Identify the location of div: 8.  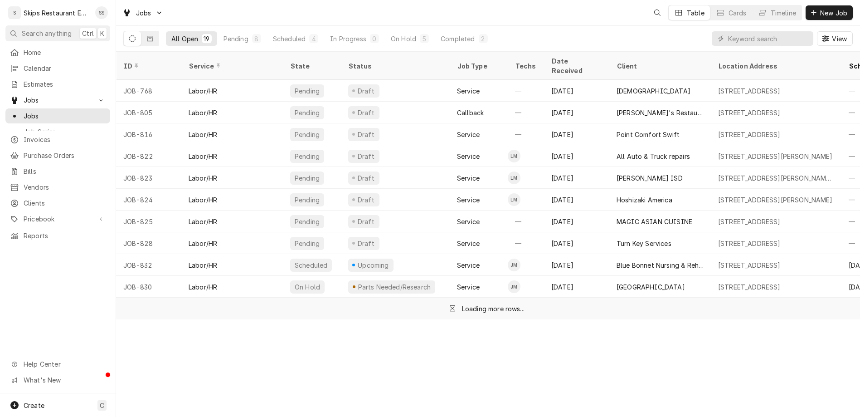
(257, 39).